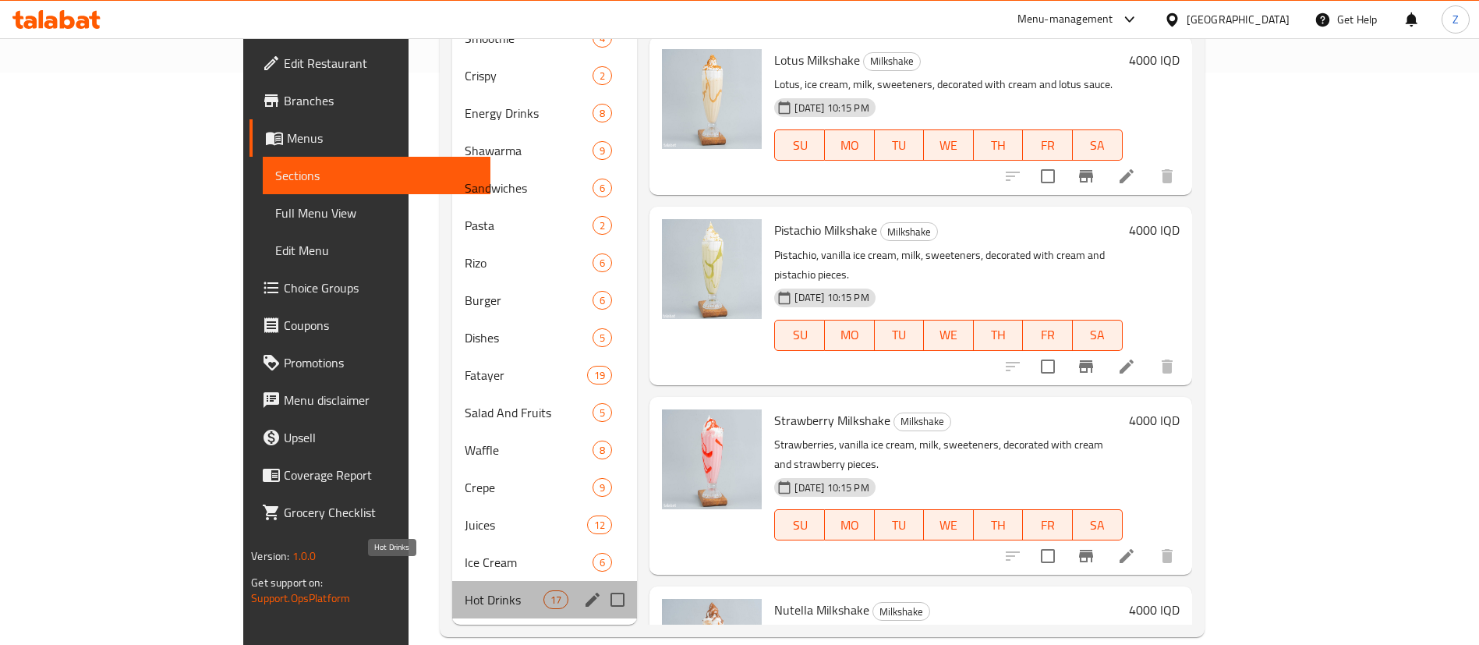  Describe the element at coordinates (602, 113) in the screenshot. I see `span: 8` at that location.